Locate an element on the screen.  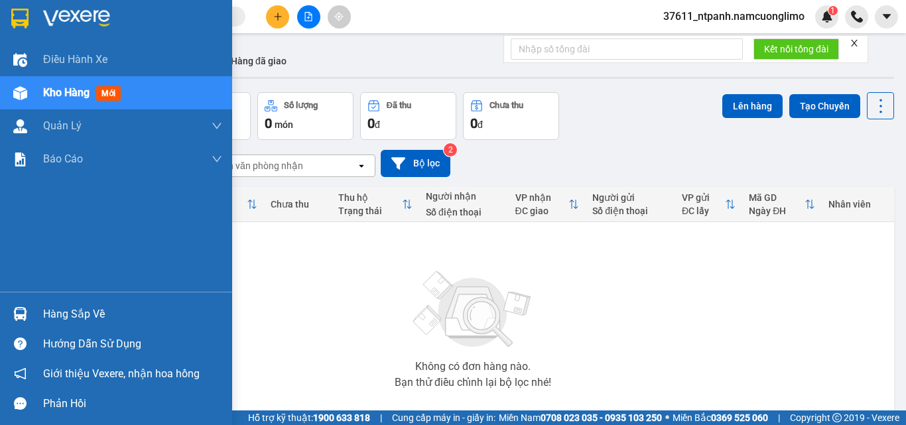
span: 1 is located at coordinates (832, 11).